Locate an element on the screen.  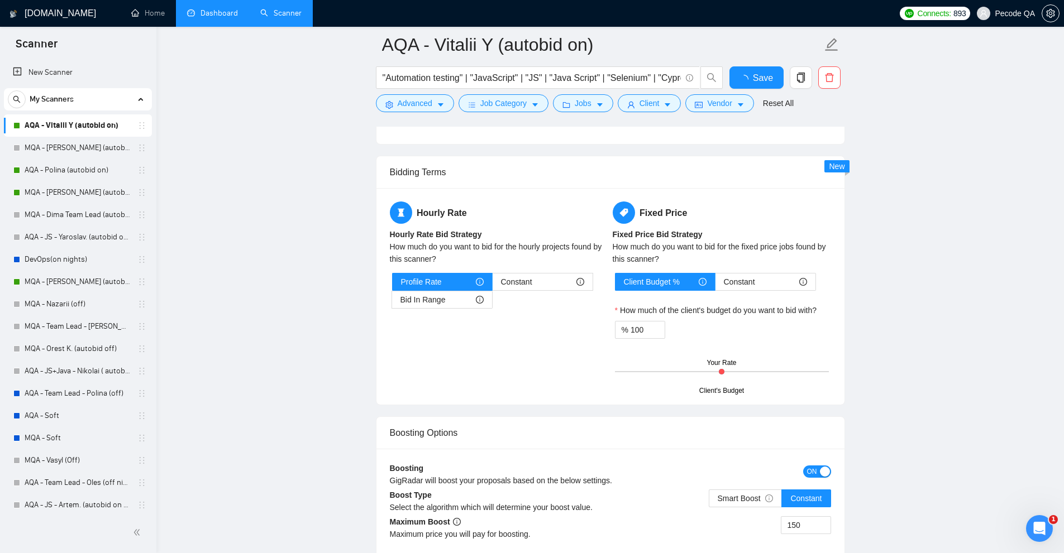
button: Save is located at coordinates (756, 78).